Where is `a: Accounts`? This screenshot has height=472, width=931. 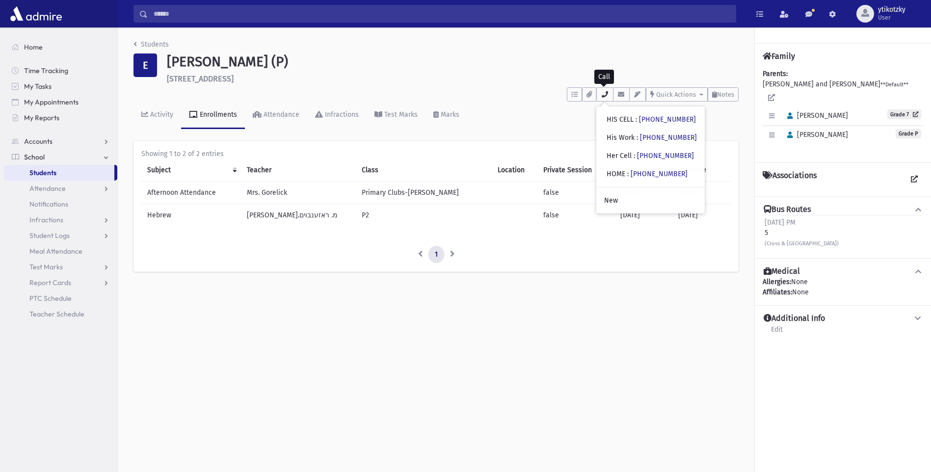 a: Accounts is located at coordinates (60, 141).